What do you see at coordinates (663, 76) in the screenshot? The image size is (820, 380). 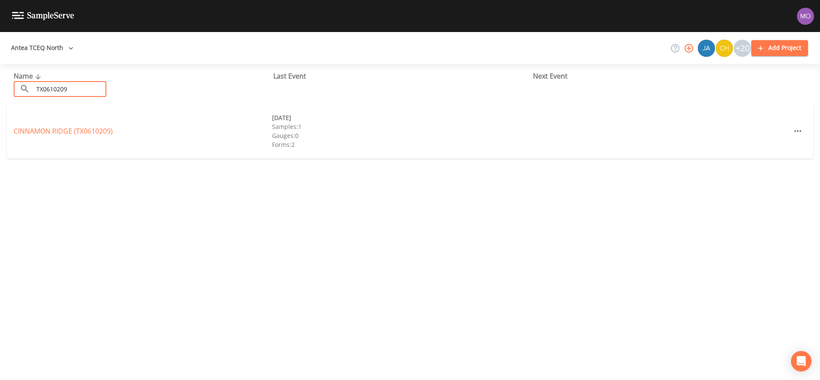 I see `div: Next Event` at bounding box center [663, 76].